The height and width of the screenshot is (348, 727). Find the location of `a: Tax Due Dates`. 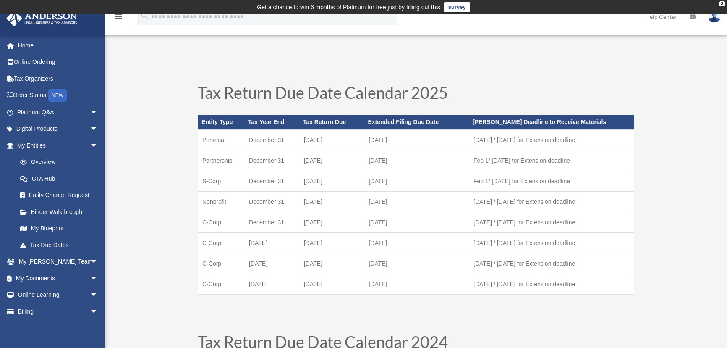

a: Tax Due Dates is located at coordinates (59, 245).